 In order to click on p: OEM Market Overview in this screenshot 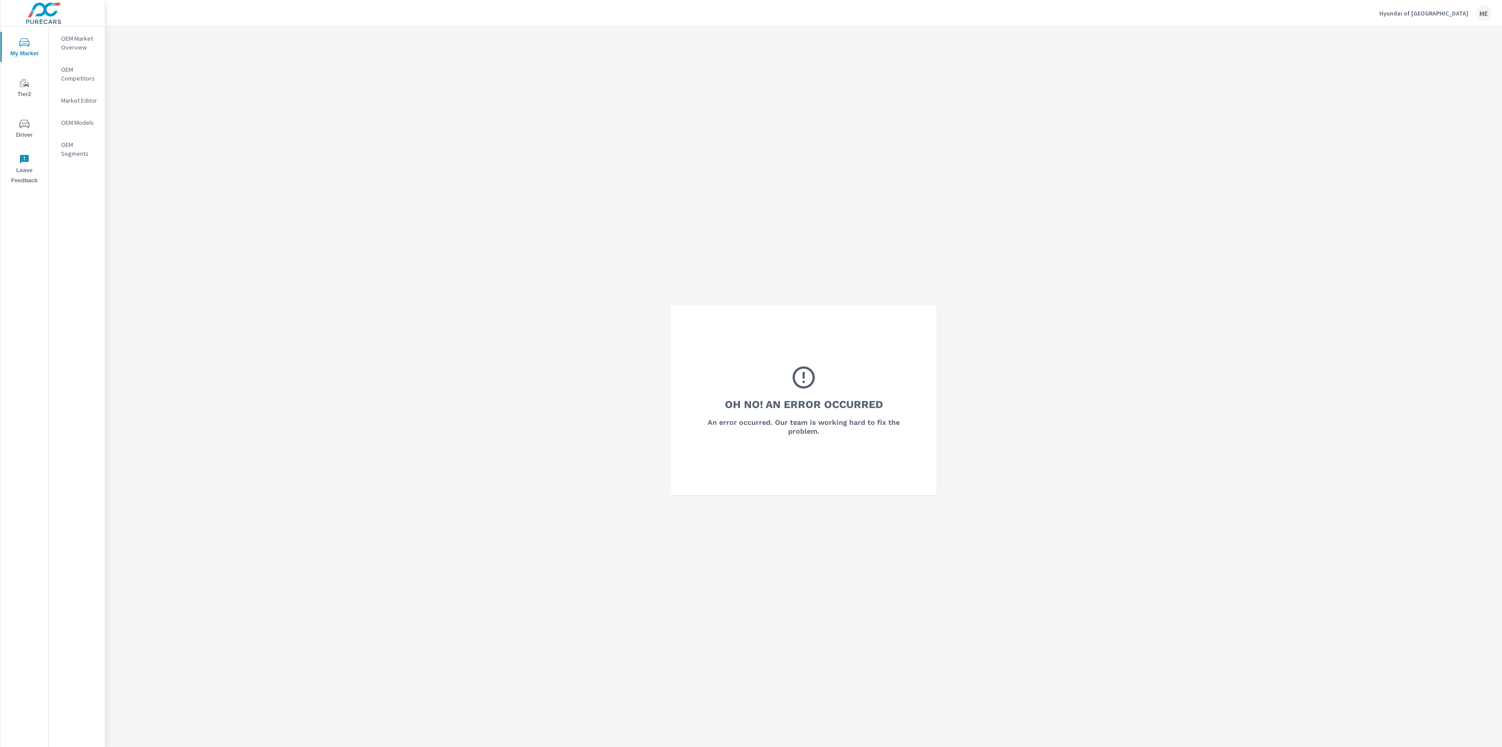, I will do `click(79, 43)`.